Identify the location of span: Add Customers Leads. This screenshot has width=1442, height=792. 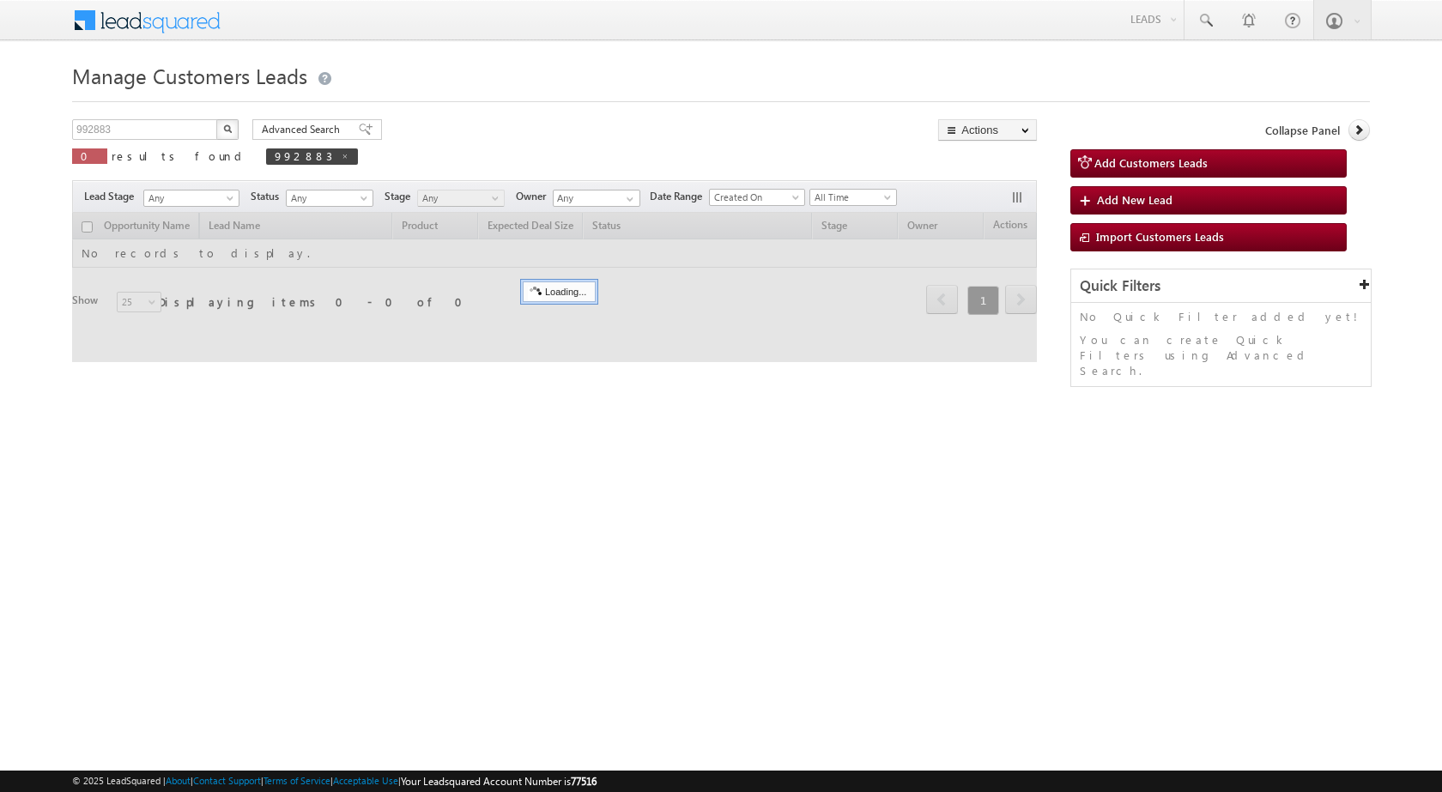
(1151, 162).